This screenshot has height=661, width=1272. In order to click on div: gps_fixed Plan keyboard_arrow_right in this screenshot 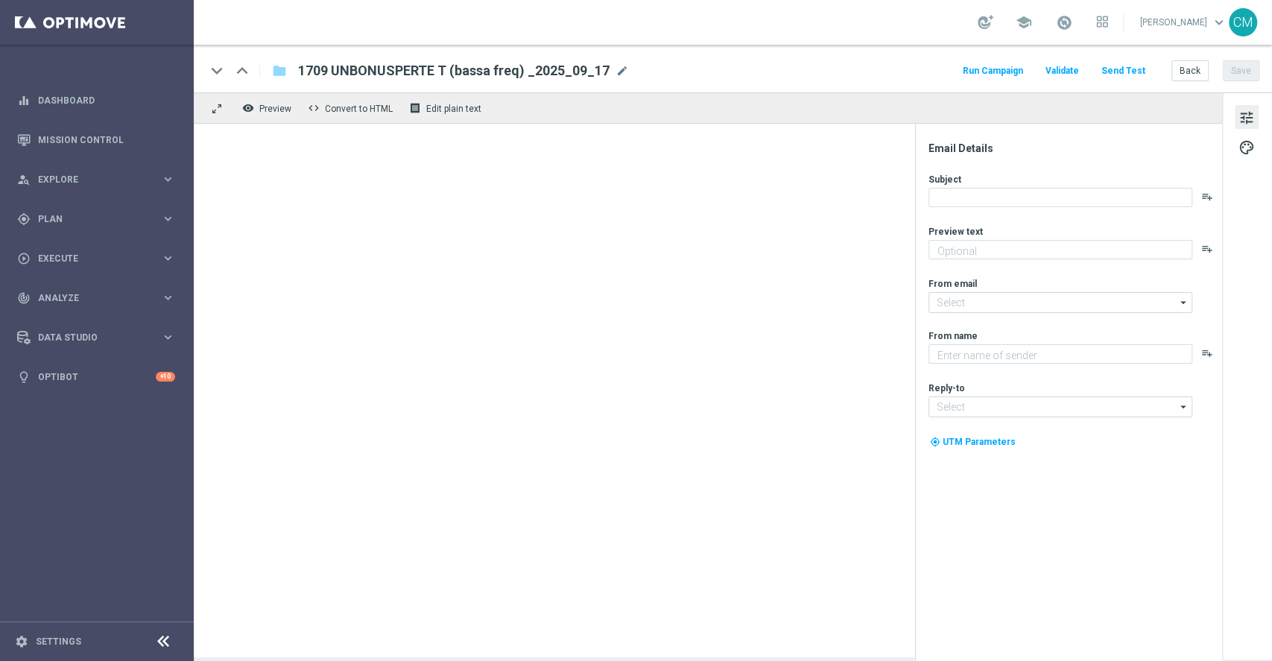, I will do `click(96, 219)`.